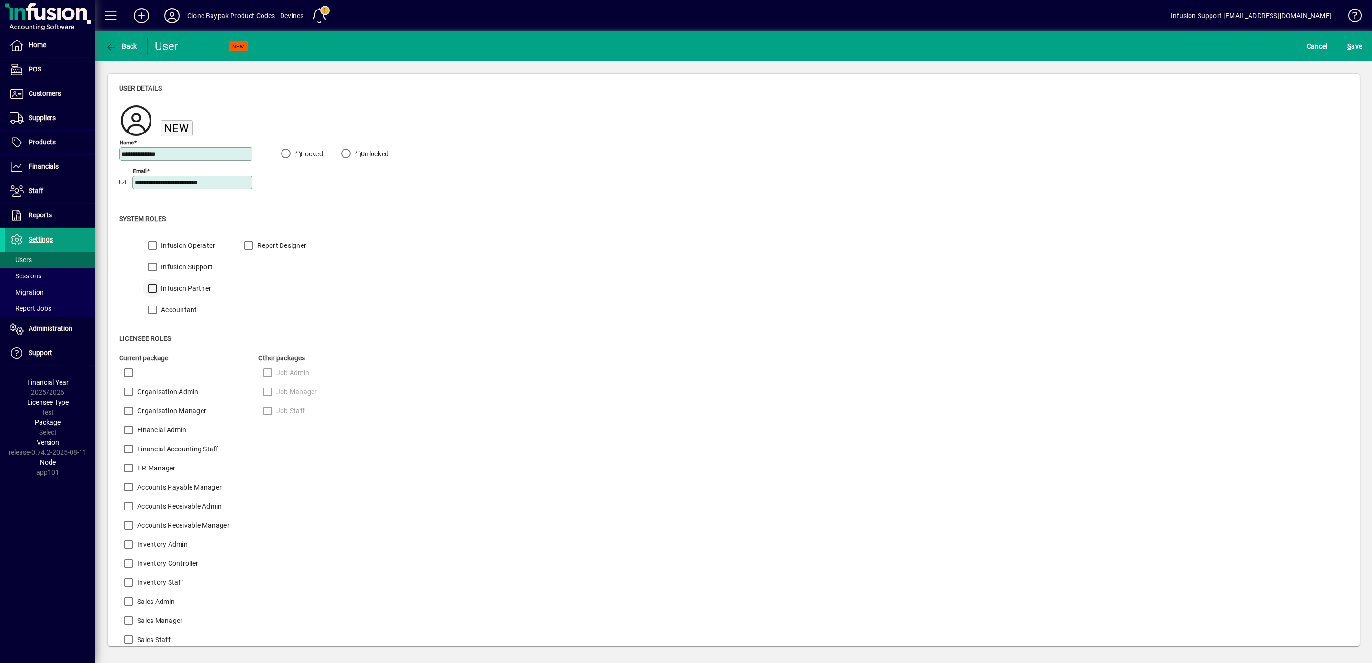  Describe the element at coordinates (50, 353) in the screenshot. I see `a: Support` at that location.